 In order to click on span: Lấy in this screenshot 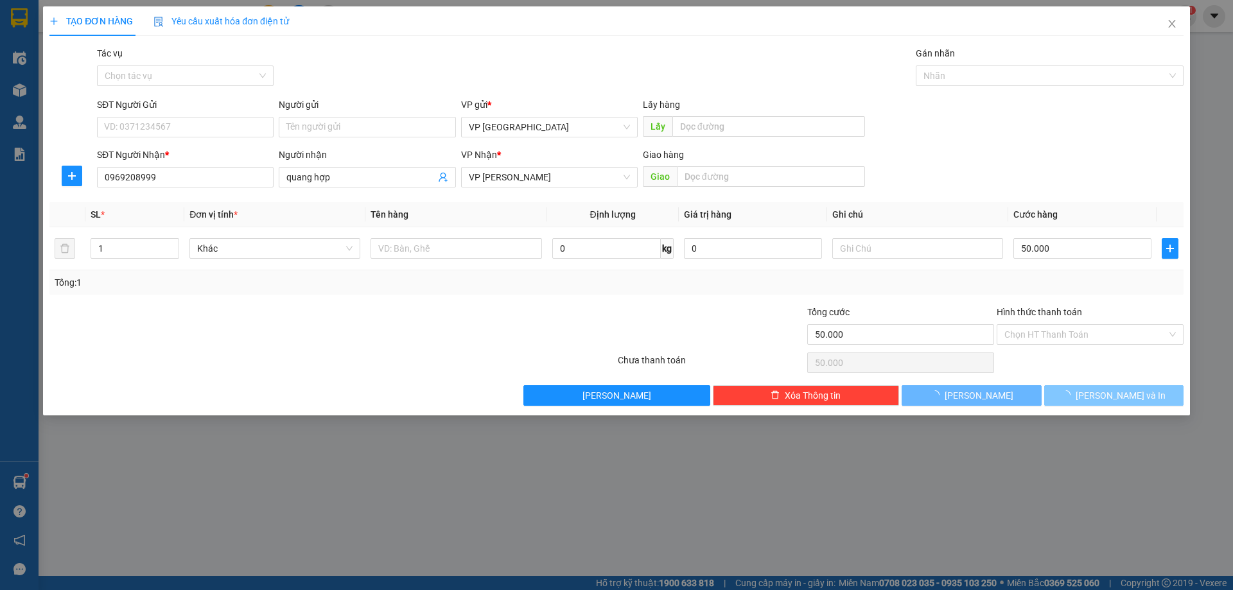, I will do `click(658, 127)`.